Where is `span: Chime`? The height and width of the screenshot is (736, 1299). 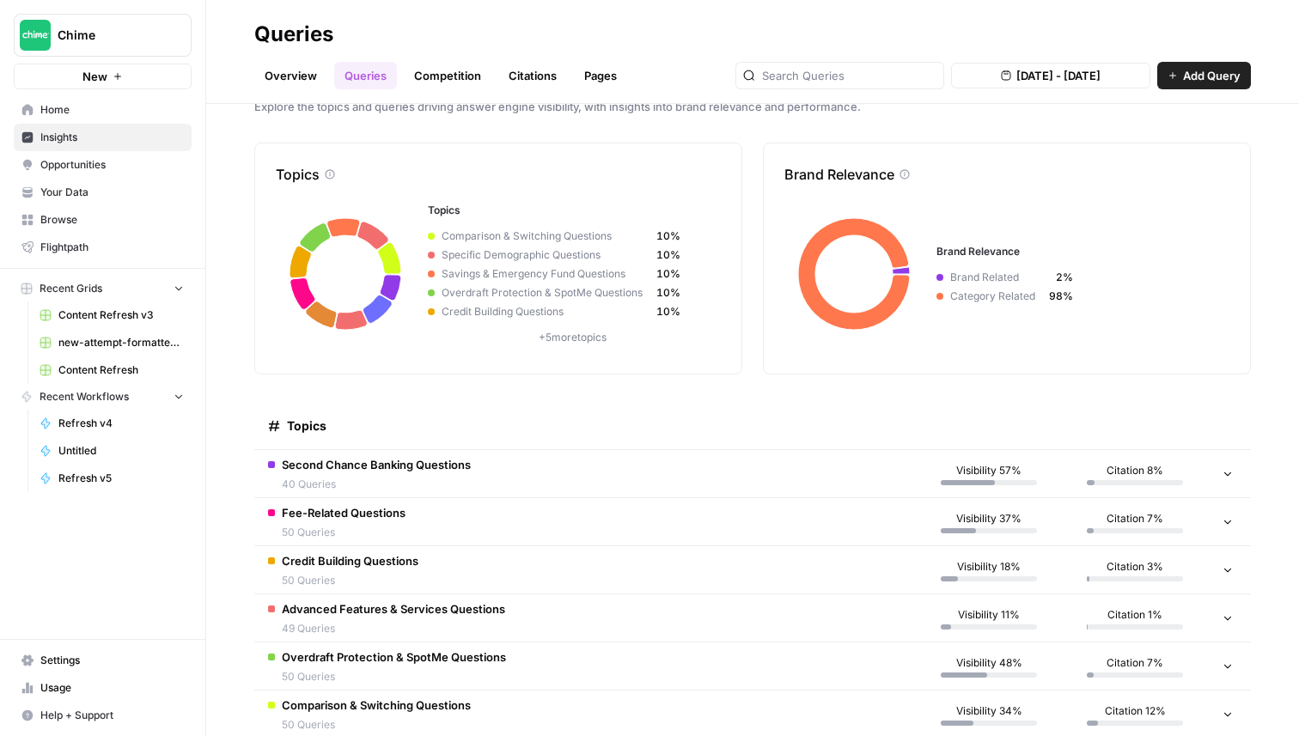 span: Chime is located at coordinates (109, 35).